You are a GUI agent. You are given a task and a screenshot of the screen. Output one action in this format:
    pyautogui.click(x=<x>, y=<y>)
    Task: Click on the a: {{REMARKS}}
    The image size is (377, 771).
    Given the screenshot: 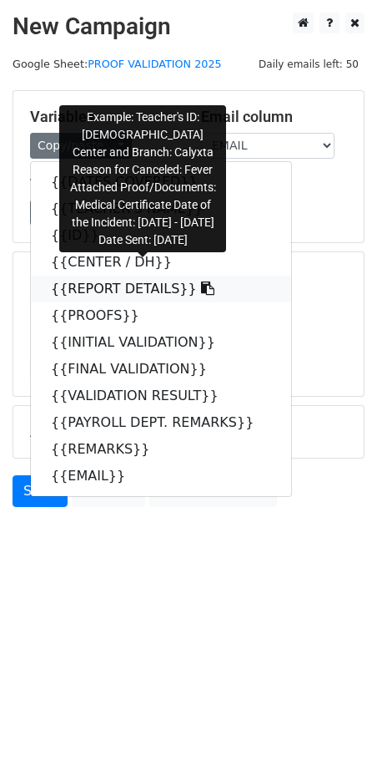 What is the action you would take?
    pyautogui.click(x=161, y=449)
    